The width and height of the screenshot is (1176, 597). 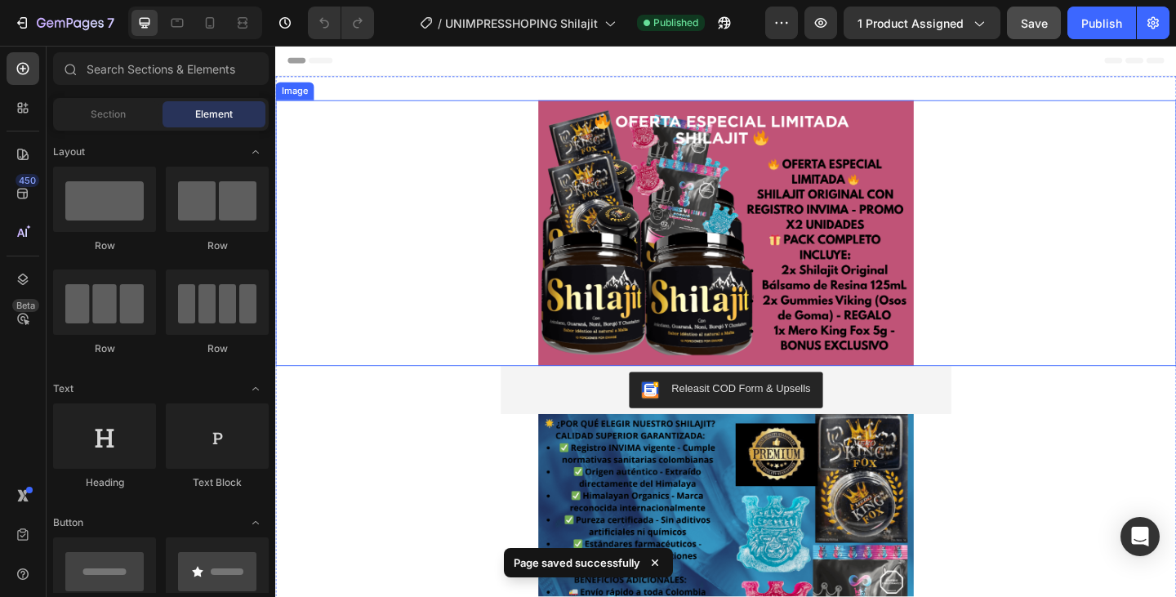 I want to click on span: Section, so click(x=108, y=114).